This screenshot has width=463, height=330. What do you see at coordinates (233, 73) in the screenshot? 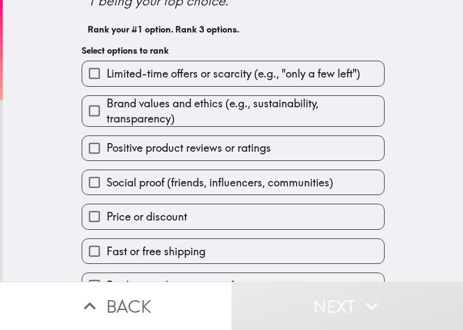
I see `button: Limited-time offers or scarcity (e.g., "only a few left")` at bounding box center [233, 73].